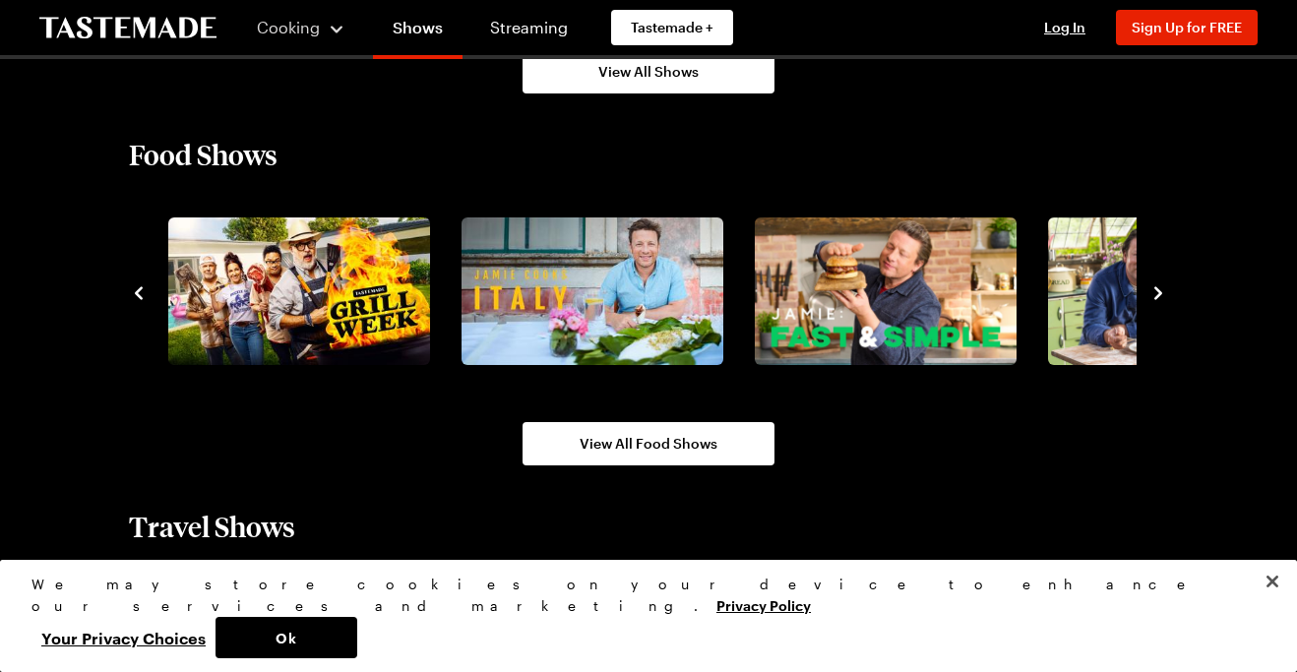  What do you see at coordinates (1158, 291) in the screenshot?
I see `button: navigate to next item` at bounding box center [1158, 291].